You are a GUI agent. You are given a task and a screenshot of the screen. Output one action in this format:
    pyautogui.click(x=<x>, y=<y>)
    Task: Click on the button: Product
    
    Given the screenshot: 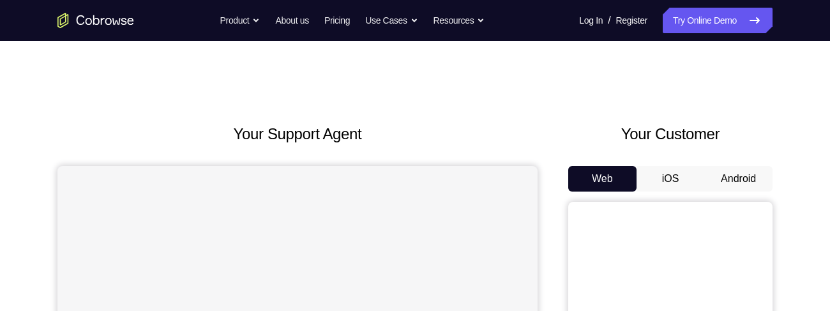 What is the action you would take?
    pyautogui.click(x=240, y=20)
    